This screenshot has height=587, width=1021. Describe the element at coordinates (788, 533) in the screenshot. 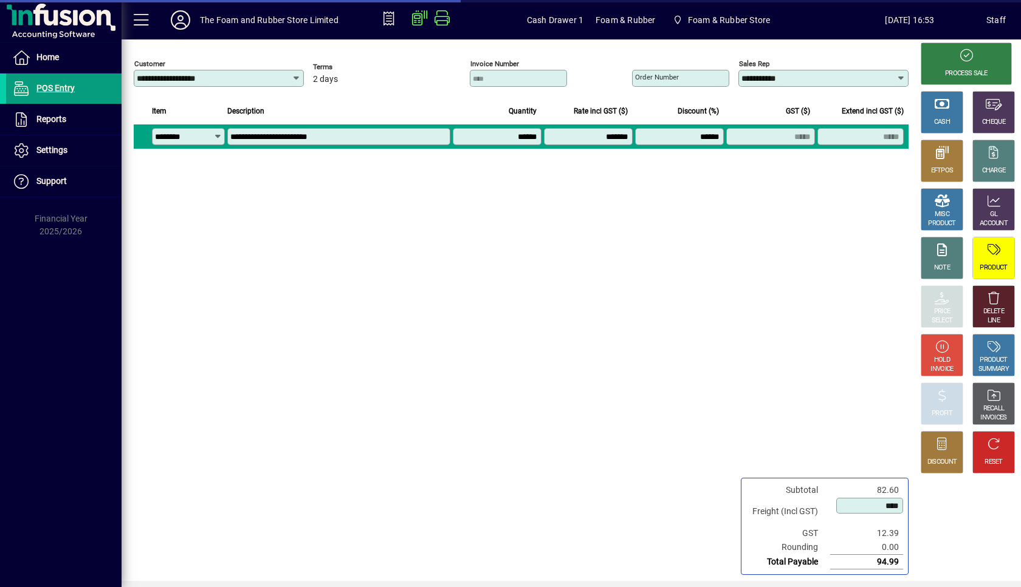

I see `td: GST` at that location.